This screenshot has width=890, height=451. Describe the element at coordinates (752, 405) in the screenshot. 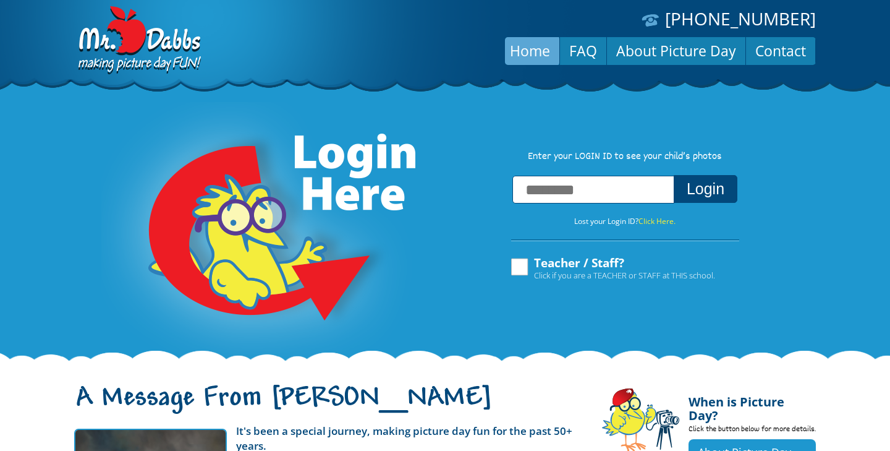

I see `h4: When is Picture Day?` at that location.